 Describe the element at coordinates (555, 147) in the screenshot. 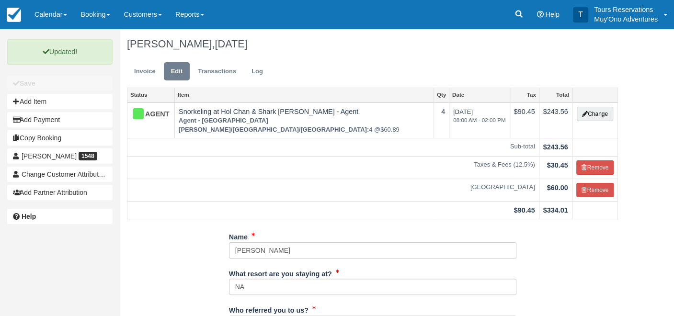

I see `strong: $243.56` at that location.